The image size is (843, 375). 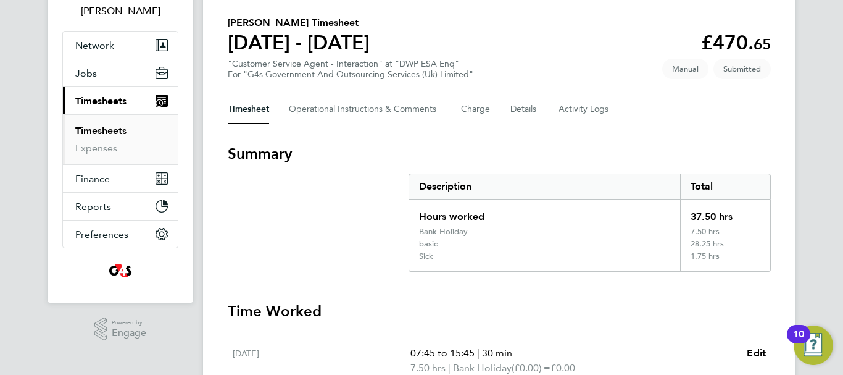 What do you see at coordinates (531, 367) in the screenshot?
I see `span: (£0.00) =` at bounding box center [531, 367].